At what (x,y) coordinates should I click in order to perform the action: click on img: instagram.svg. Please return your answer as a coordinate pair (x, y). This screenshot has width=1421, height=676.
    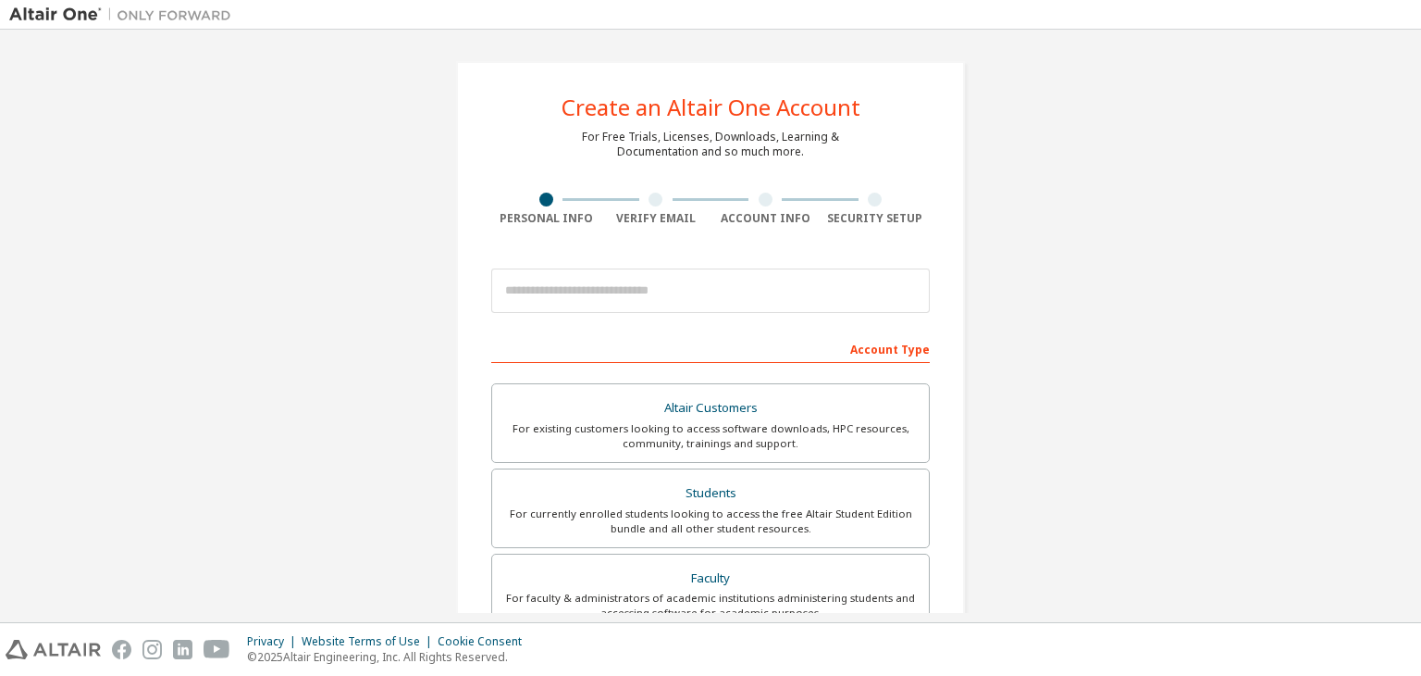
    Looking at the image, I should click on (152, 649).